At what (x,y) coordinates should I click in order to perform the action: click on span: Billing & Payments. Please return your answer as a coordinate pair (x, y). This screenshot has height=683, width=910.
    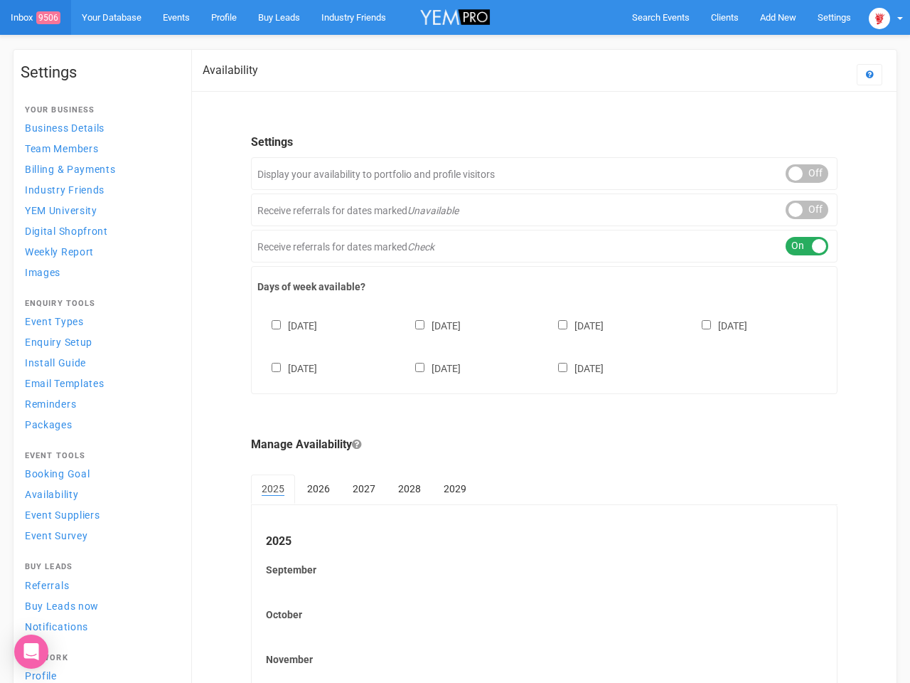
    Looking at the image, I should click on (70, 169).